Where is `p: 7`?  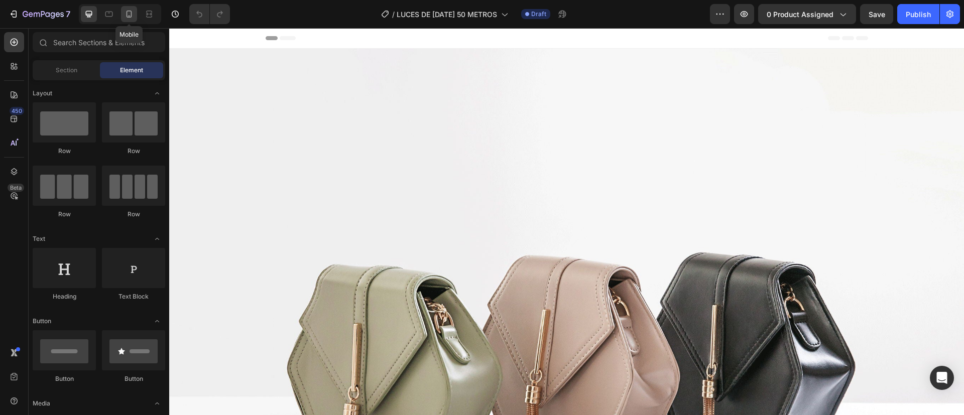
p: 7 is located at coordinates (68, 14).